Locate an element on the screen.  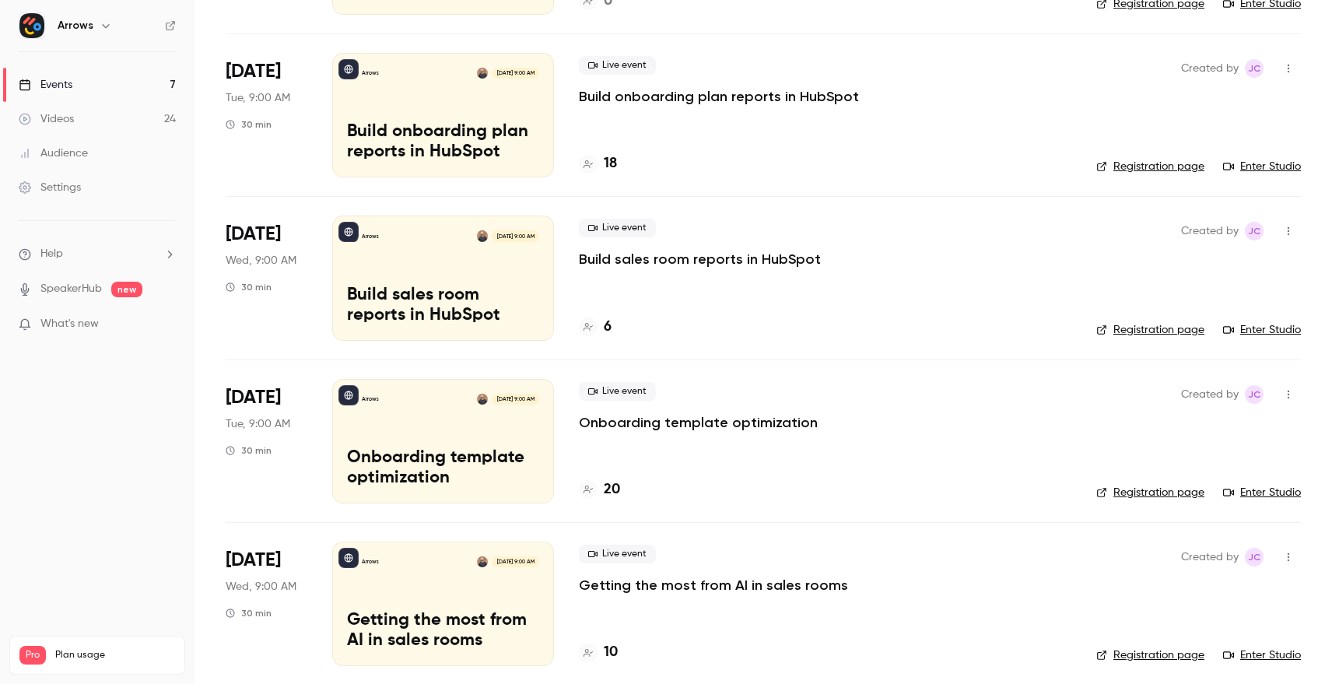
div: Sep 23 Tue, 9:00 AM (America/Los Angeles) is located at coordinates (266, 115).